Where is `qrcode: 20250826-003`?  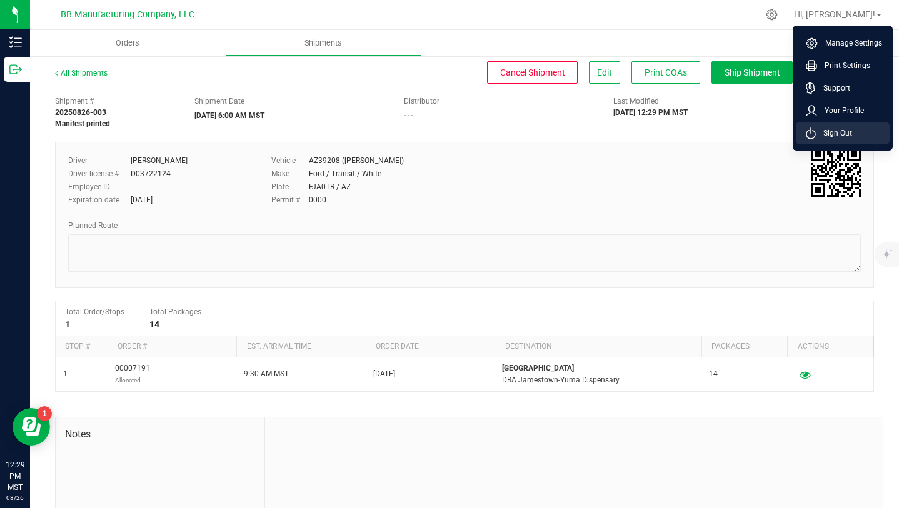
qrcode: 20250826-003 is located at coordinates (836, 172).